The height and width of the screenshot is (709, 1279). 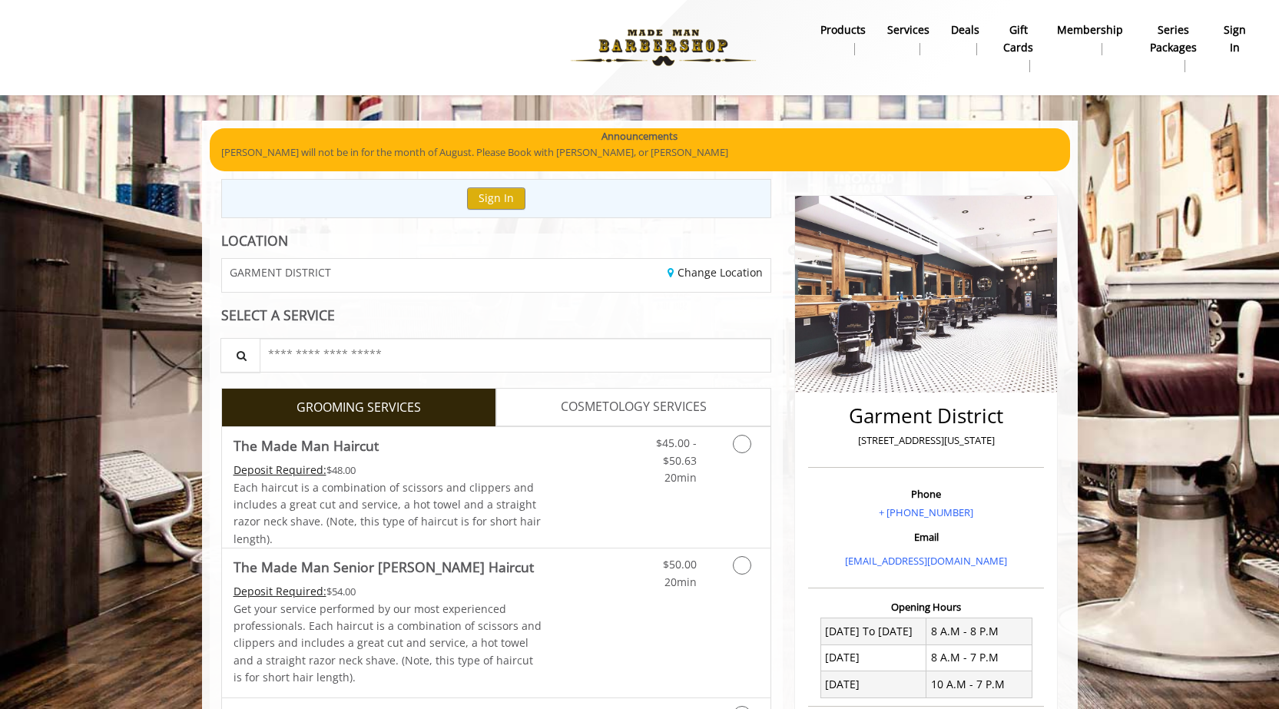 What do you see at coordinates (1173, 48) in the screenshot?
I see `a: Series packagesSeries packages` at bounding box center [1173, 48].